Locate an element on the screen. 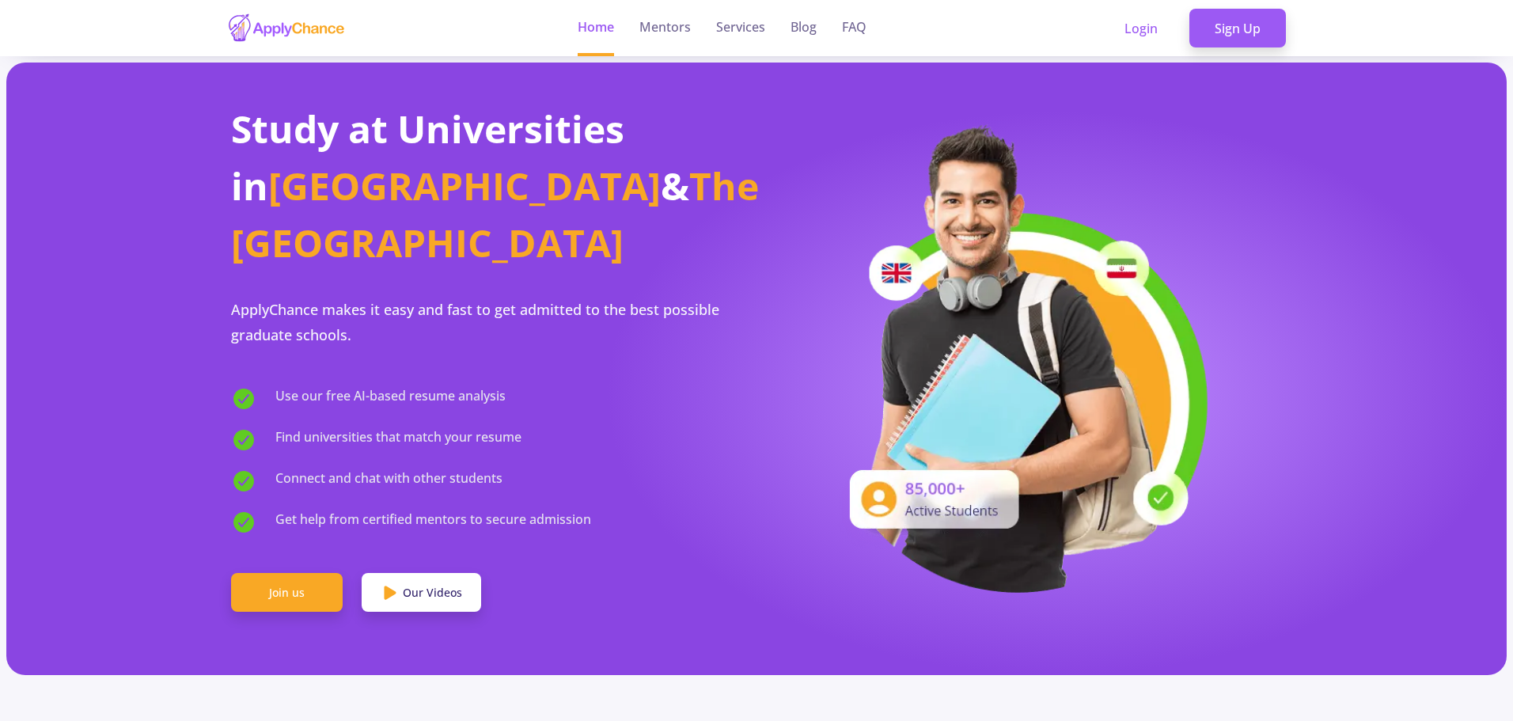 This screenshot has height=721, width=1513. span: Find universities that match your resume is located at coordinates (398, 440).